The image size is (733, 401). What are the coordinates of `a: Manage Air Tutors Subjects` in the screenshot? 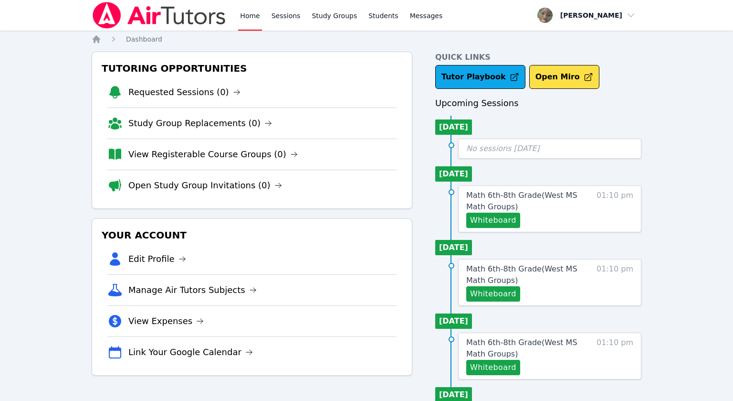 It's located at (192, 290).